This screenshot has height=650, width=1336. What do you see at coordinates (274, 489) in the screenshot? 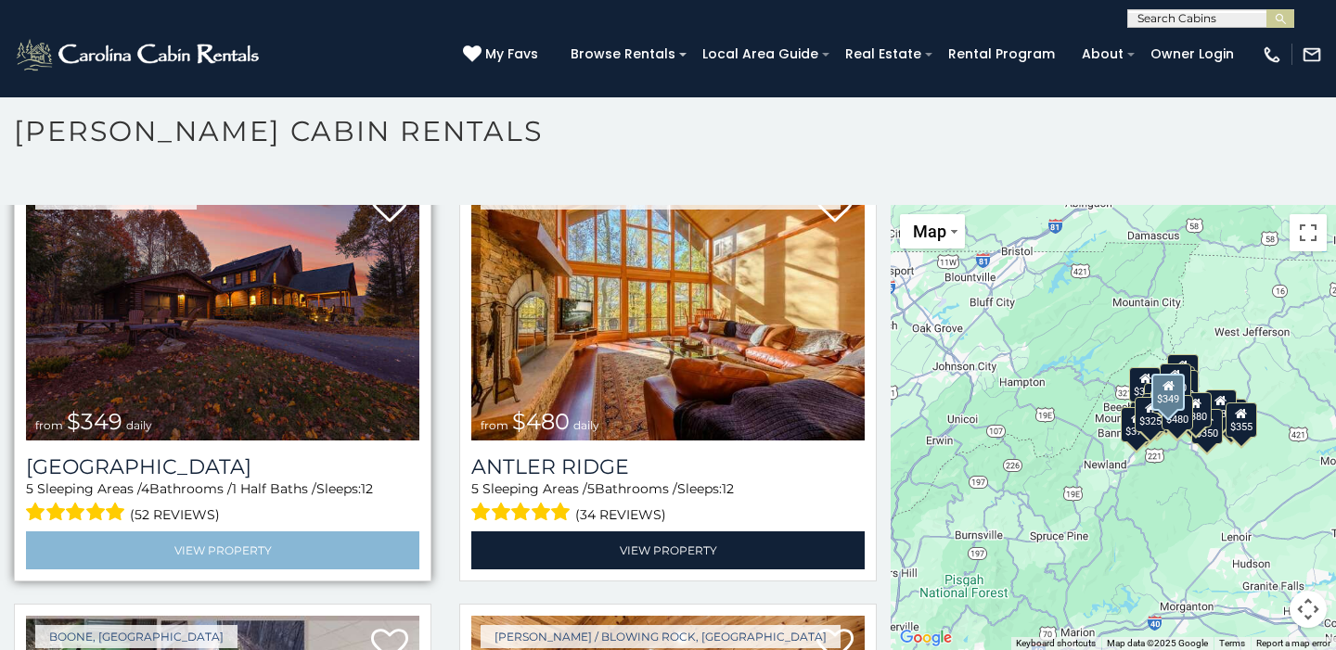
I see `span: 1 Half Baths /` at bounding box center [274, 489].